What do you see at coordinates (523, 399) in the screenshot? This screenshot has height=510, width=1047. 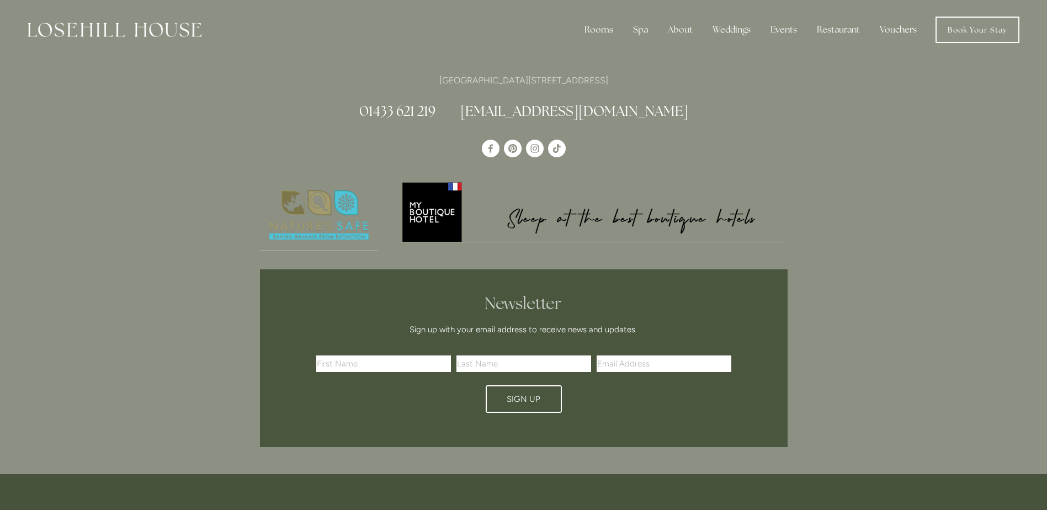 I see `span: Sign Up` at bounding box center [523, 399].